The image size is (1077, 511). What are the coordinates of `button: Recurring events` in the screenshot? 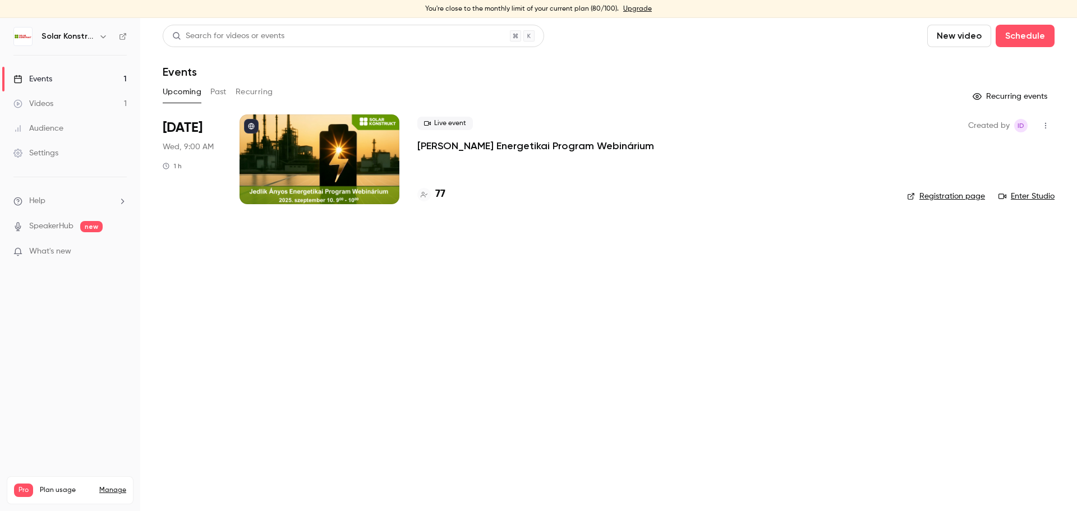 It's located at (1010, 96).